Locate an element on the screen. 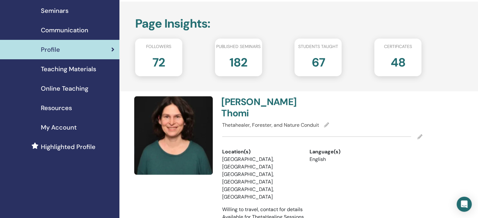 This screenshot has width=478, height=218. span: Seminars is located at coordinates (55, 11).